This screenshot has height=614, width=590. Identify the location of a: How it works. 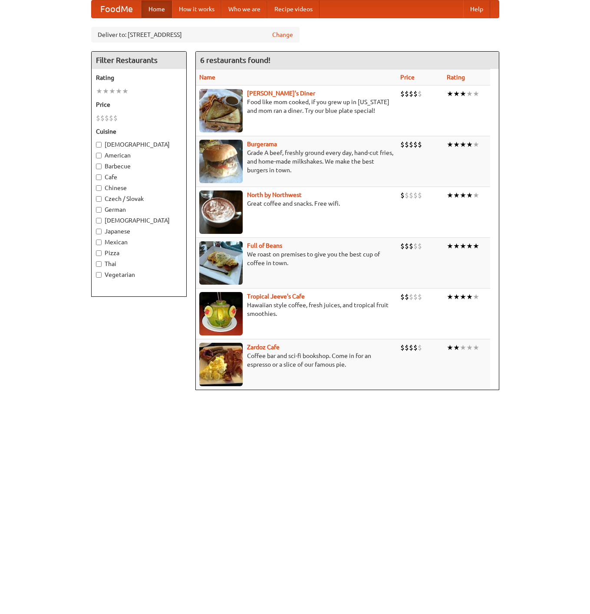
(197, 9).